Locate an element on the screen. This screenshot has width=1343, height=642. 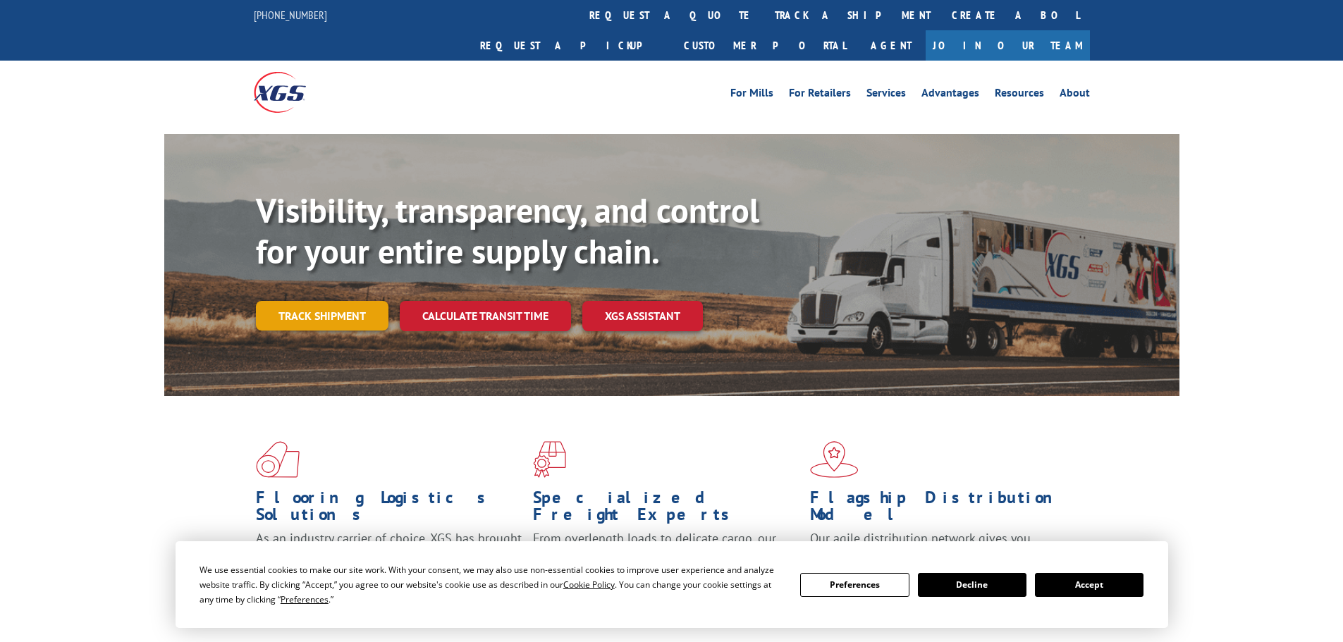
a: Customer Portal is located at coordinates (765, 45).